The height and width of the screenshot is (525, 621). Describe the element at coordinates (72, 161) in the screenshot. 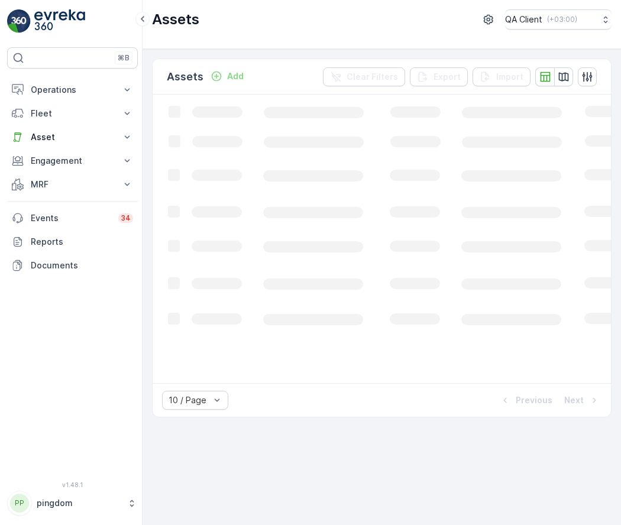

I see `p: Engagement` at that location.